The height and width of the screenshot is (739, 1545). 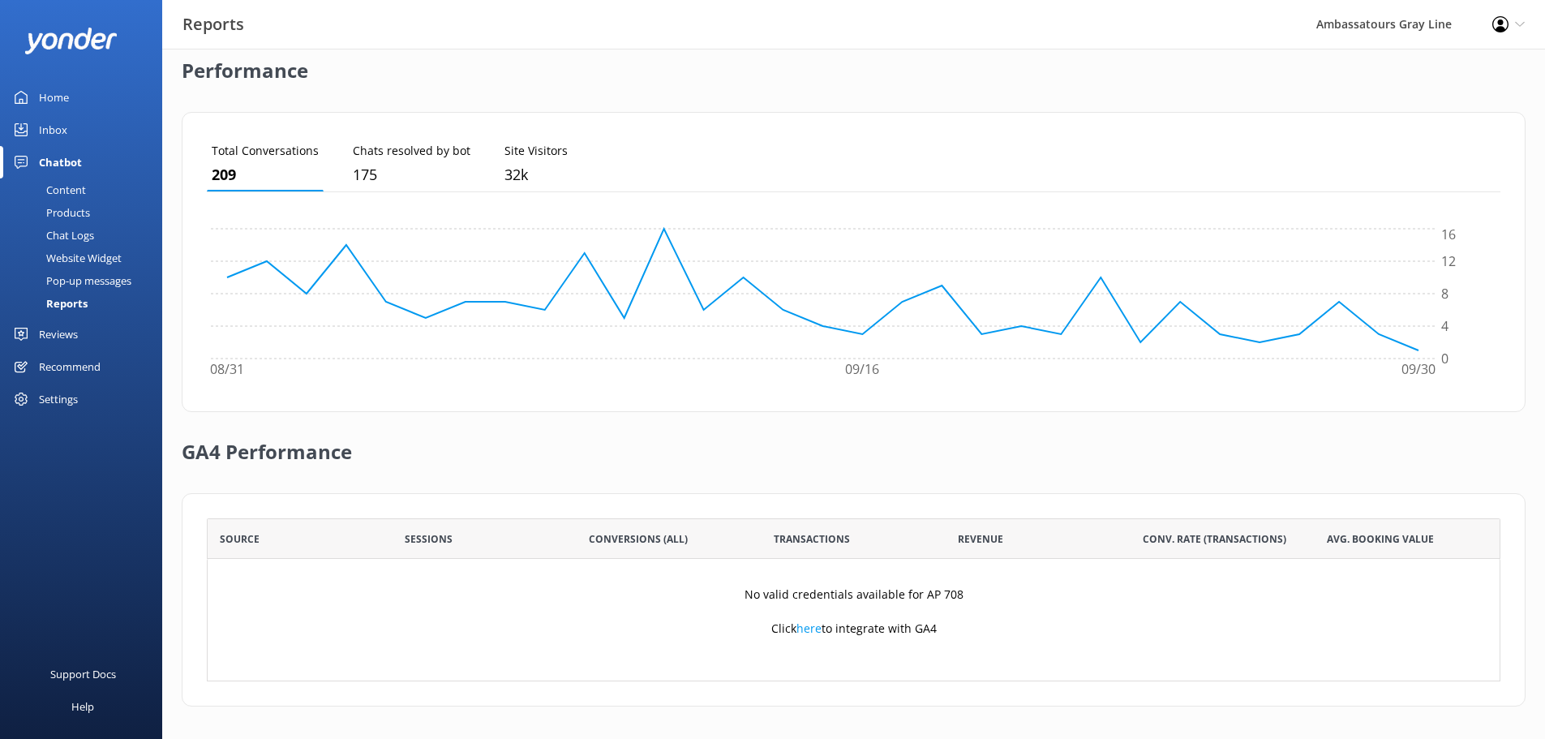 What do you see at coordinates (1381, 539) in the screenshot?
I see `span: Avg. Booking Value` at bounding box center [1381, 539].